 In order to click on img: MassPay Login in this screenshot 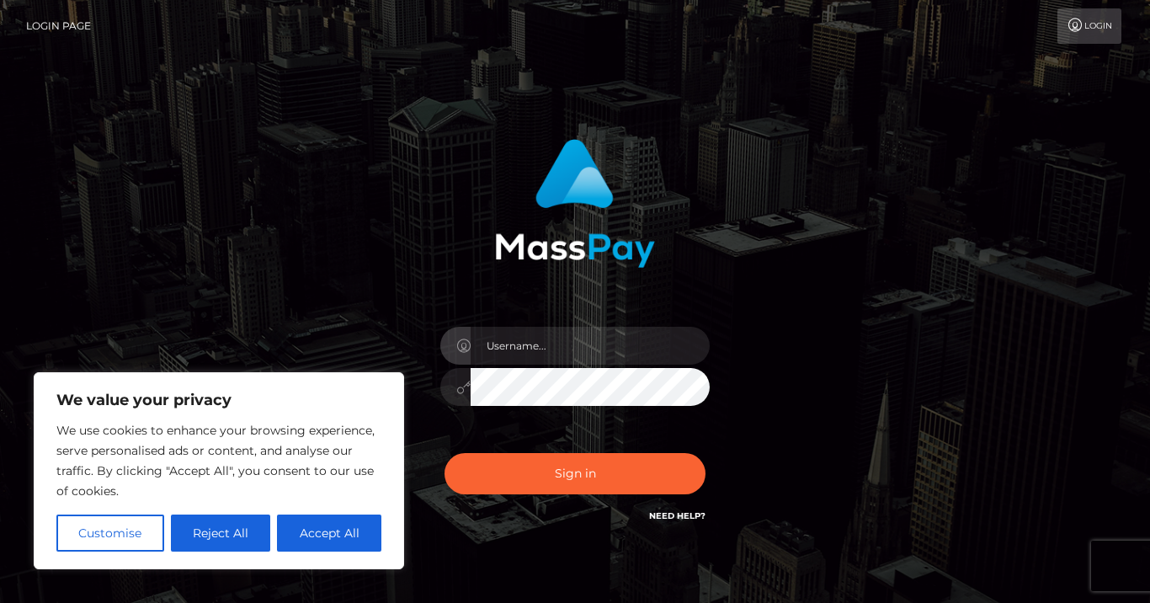, I will do `click(575, 203)`.